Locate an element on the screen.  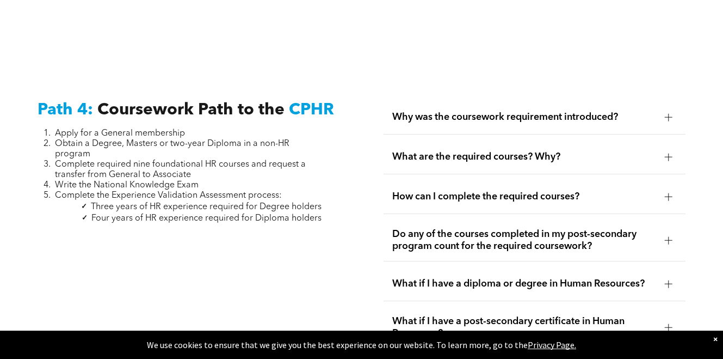
span: Four years of HR experience required for Diploma holders is located at coordinates (206, 218).